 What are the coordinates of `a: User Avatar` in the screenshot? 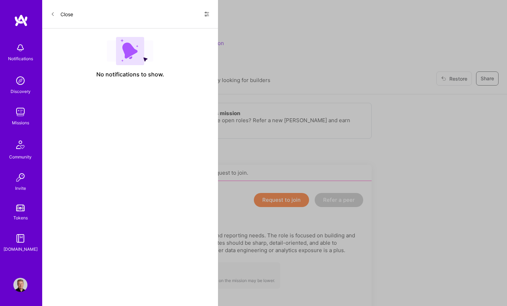 It's located at (20, 285).